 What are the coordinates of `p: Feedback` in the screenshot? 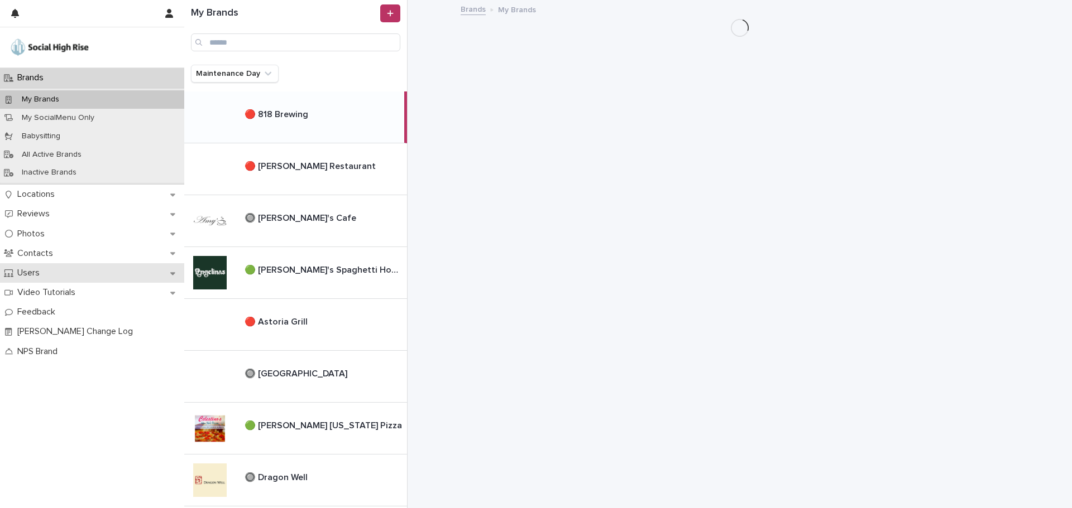 It's located at (39, 312).